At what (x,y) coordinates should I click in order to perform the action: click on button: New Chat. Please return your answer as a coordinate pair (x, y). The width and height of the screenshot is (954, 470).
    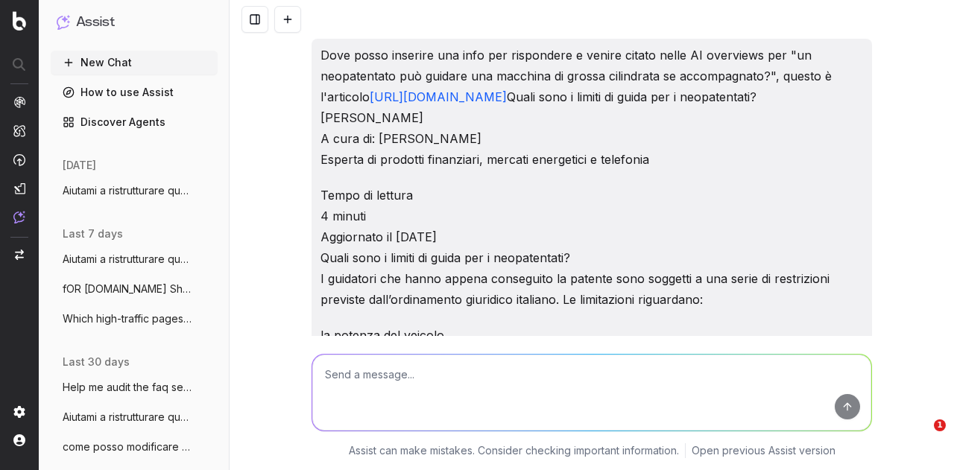
    Looking at the image, I should click on (134, 63).